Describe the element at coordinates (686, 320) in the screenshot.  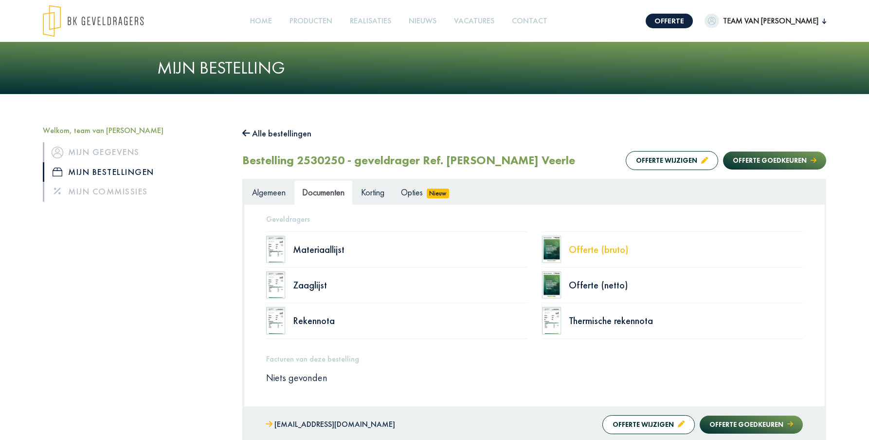
I see `div: Thermische rekennota` at that location.